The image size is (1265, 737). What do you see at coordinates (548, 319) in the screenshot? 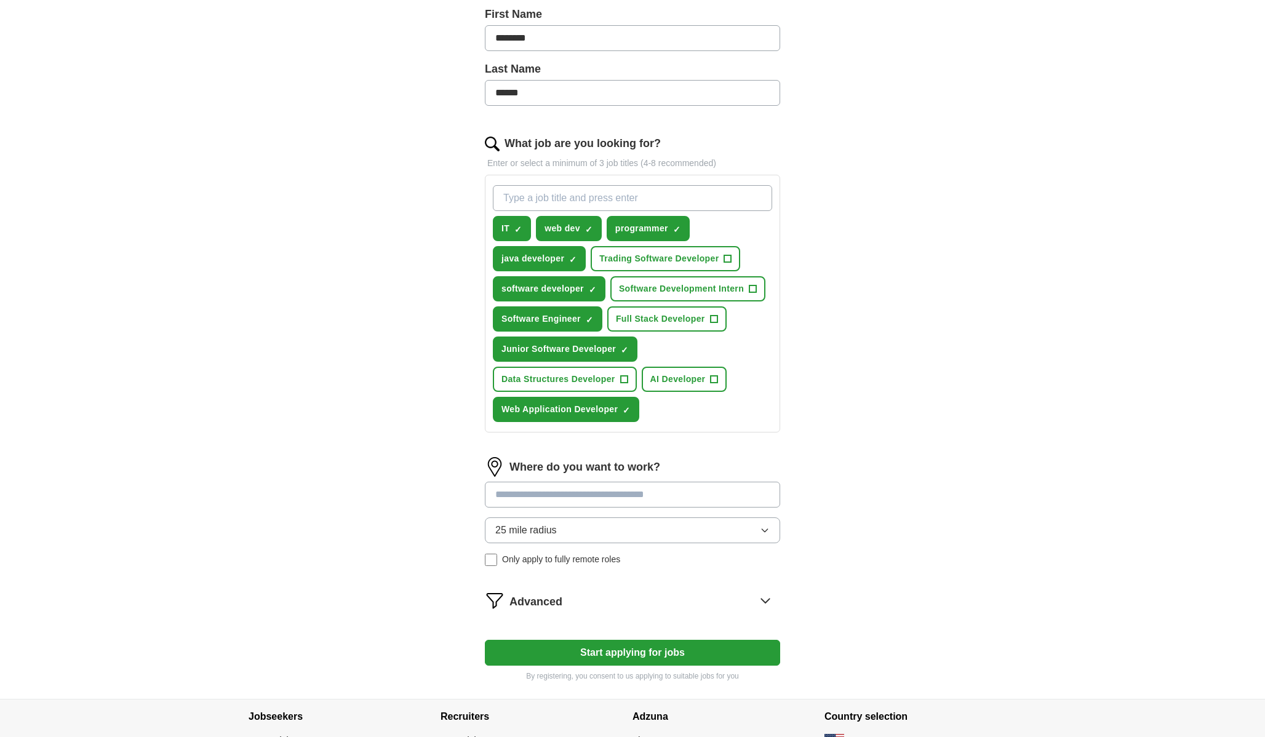
I see `button: Software Engineer✓` at bounding box center [548, 319].